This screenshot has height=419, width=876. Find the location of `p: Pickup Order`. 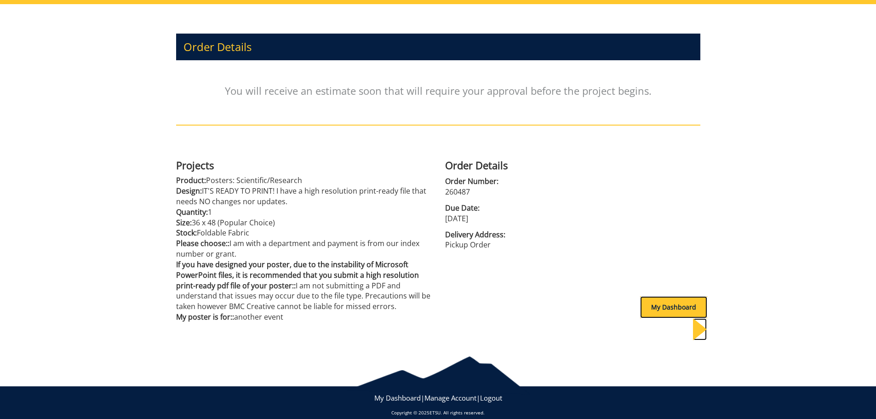

p: Pickup Order is located at coordinates (573, 245).